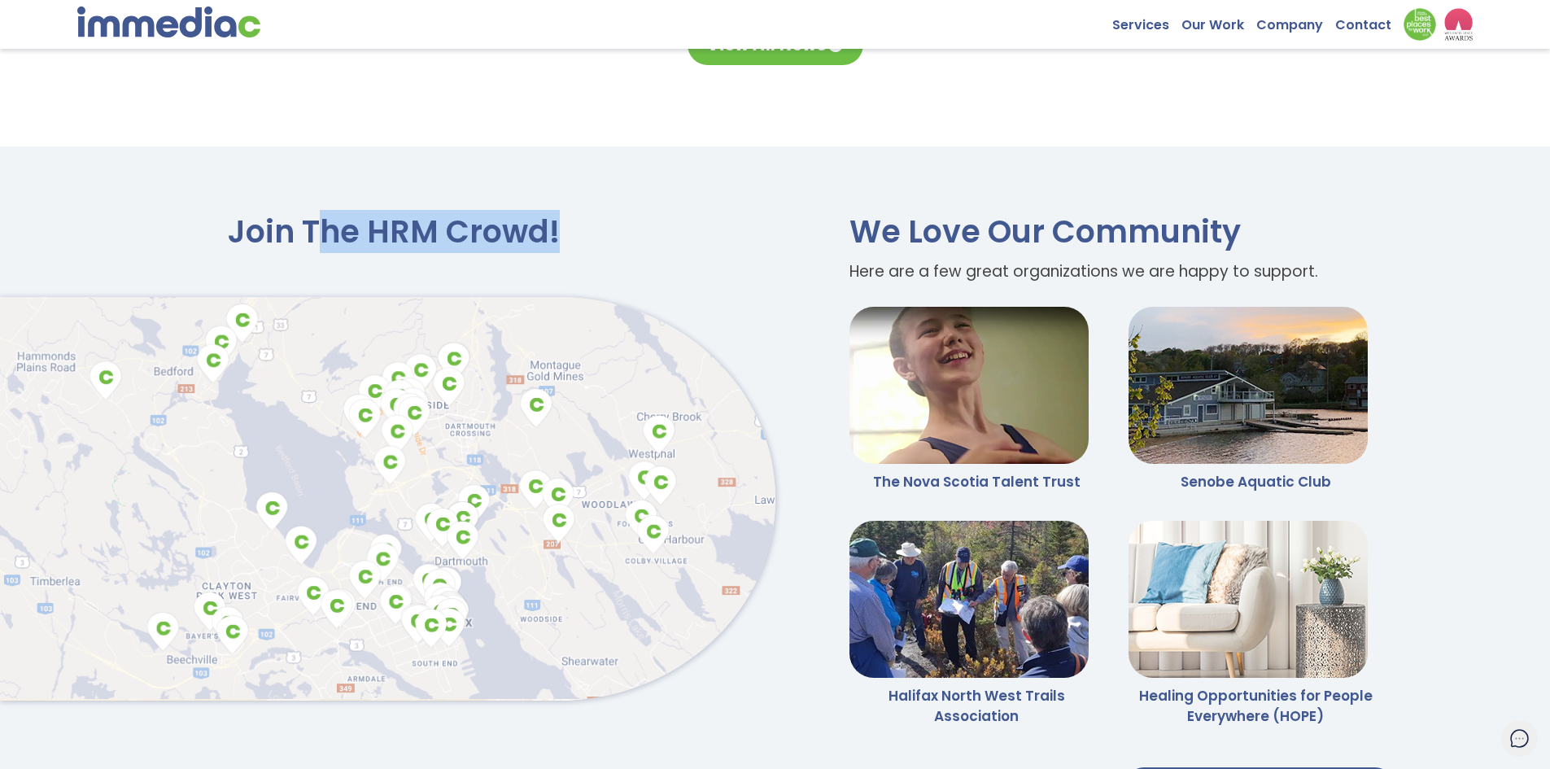 This screenshot has height=769, width=1550. I want to click on h4: Here are a few great organizations we are happy to support., so click(1116, 271).